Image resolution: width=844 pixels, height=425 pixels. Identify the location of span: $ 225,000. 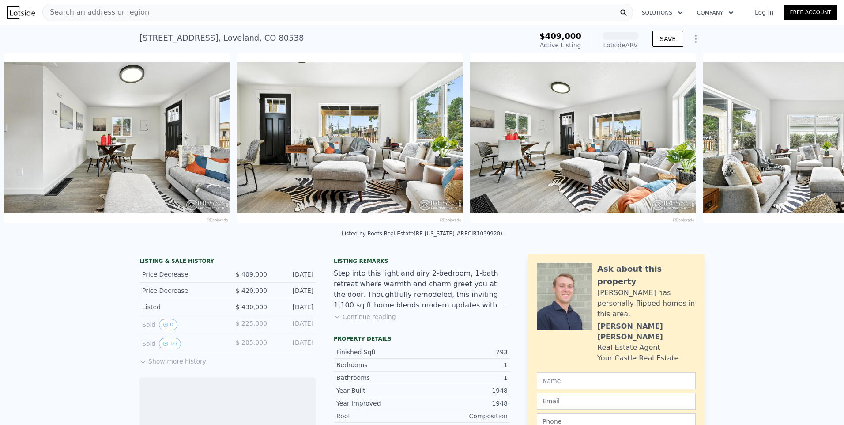
(251, 323).